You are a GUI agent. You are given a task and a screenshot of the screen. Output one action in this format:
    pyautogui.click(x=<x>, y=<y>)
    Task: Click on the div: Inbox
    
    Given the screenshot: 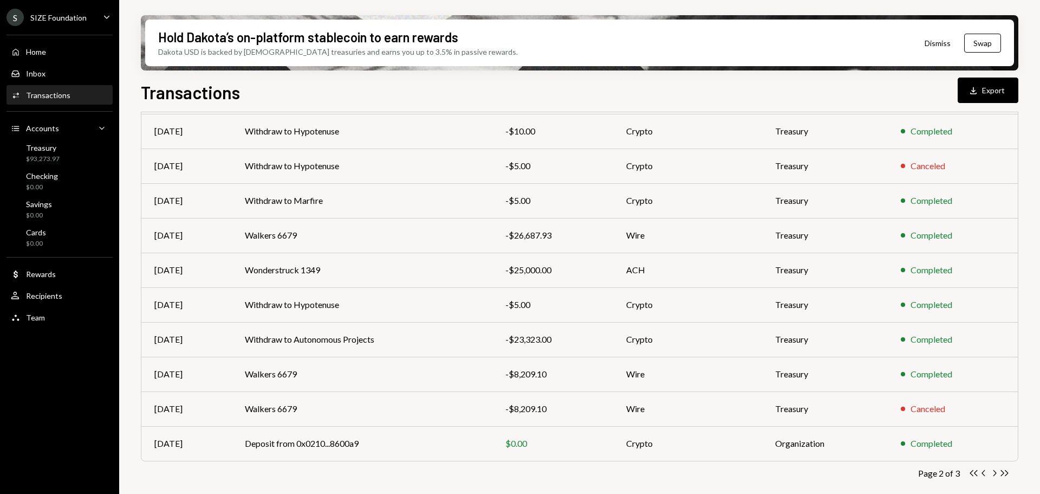 What is the action you would take?
    pyautogui.click(x=36, y=73)
    